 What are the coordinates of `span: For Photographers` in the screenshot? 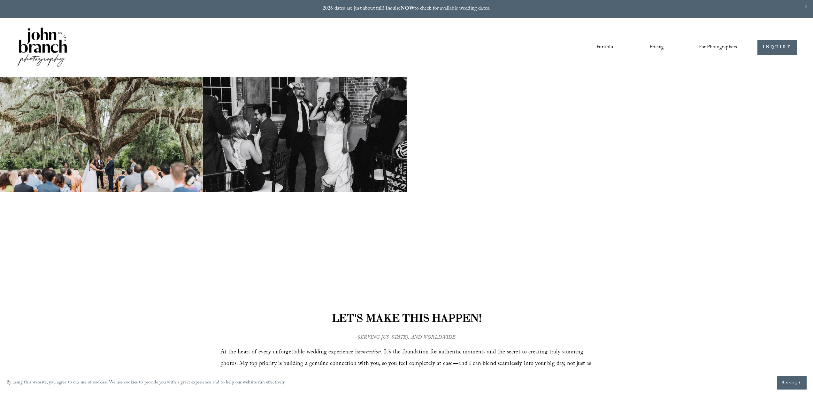 It's located at (718, 47).